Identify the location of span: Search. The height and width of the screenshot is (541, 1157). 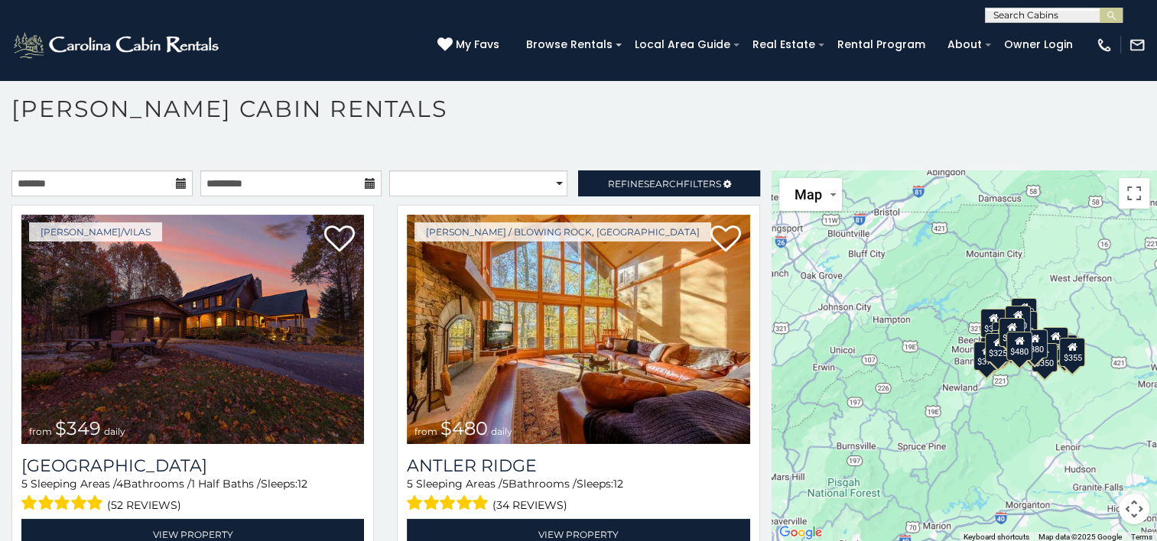
(664, 184).